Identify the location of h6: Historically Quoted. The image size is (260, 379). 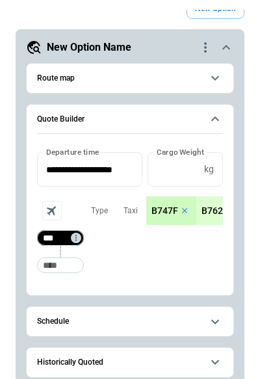
(70, 362).